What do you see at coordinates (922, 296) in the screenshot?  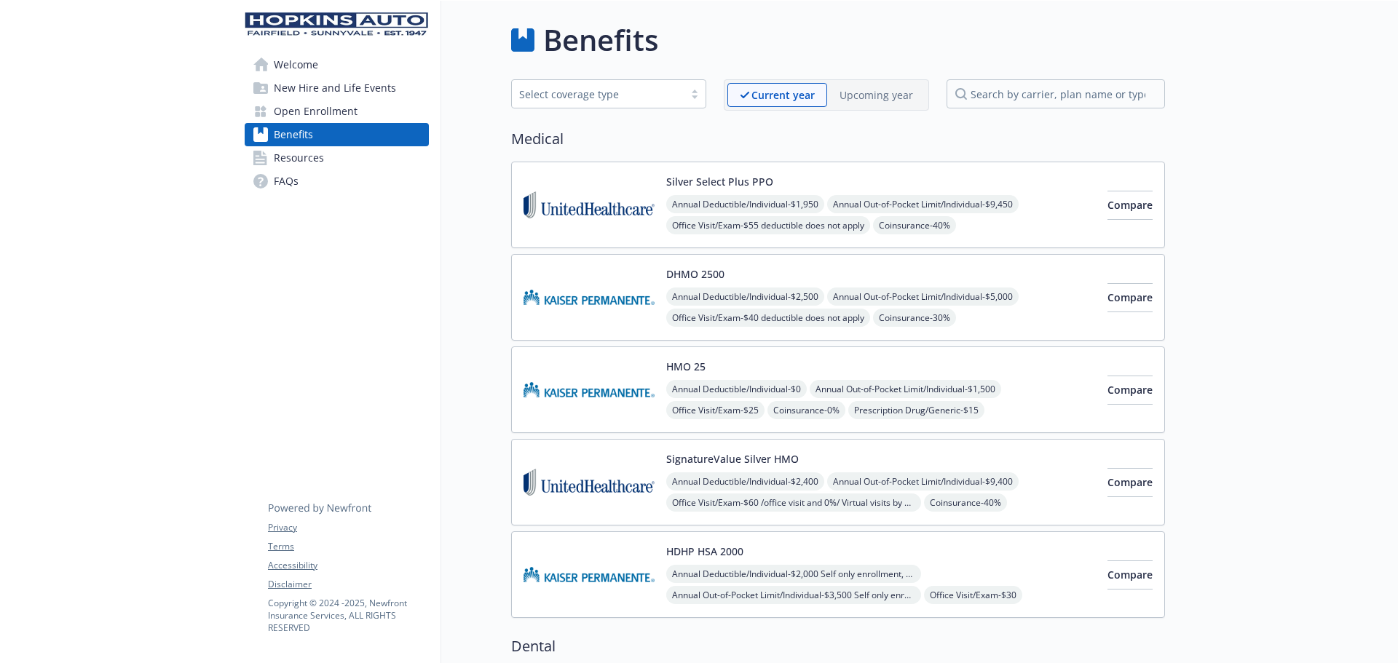 I see `span: Annual Out-of-Pocket Limit/Individual - $5,000` at bounding box center [922, 296].